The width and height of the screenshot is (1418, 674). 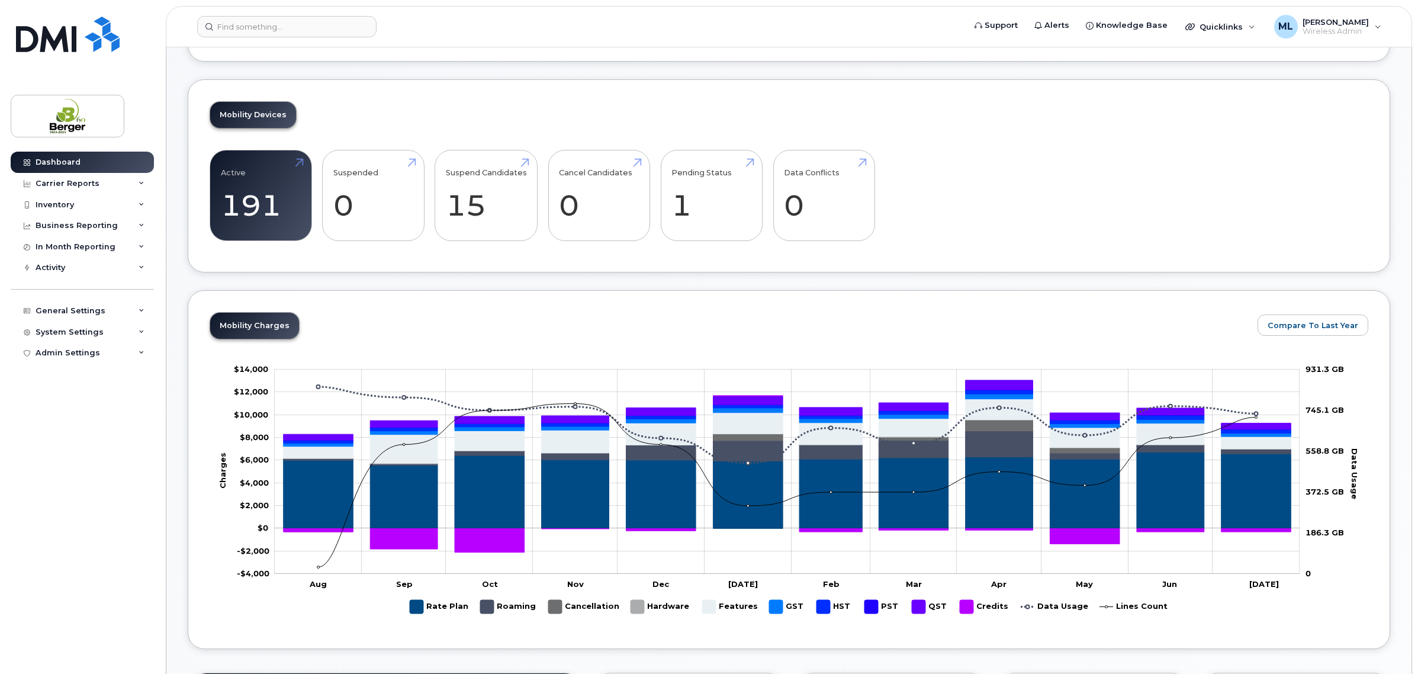 What do you see at coordinates (490, 584) in the screenshot?
I see `tspan: Oct` at bounding box center [490, 584].